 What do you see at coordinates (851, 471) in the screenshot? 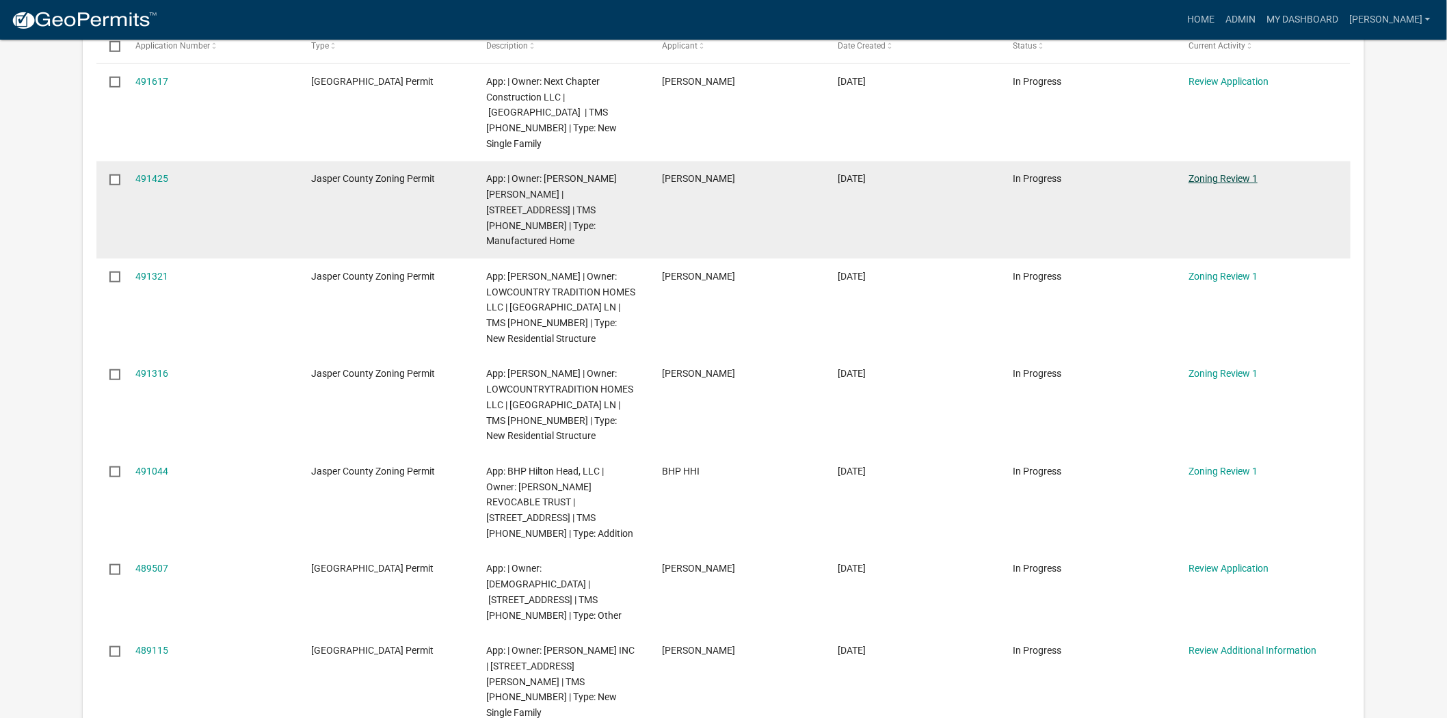
I see `span: 10/10/2025` at bounding box center [851, 471].